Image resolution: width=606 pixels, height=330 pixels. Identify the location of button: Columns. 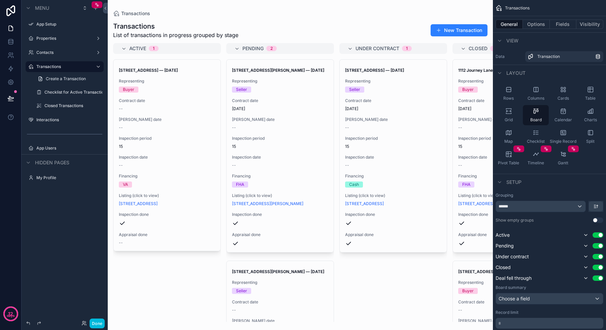
(536, 94).